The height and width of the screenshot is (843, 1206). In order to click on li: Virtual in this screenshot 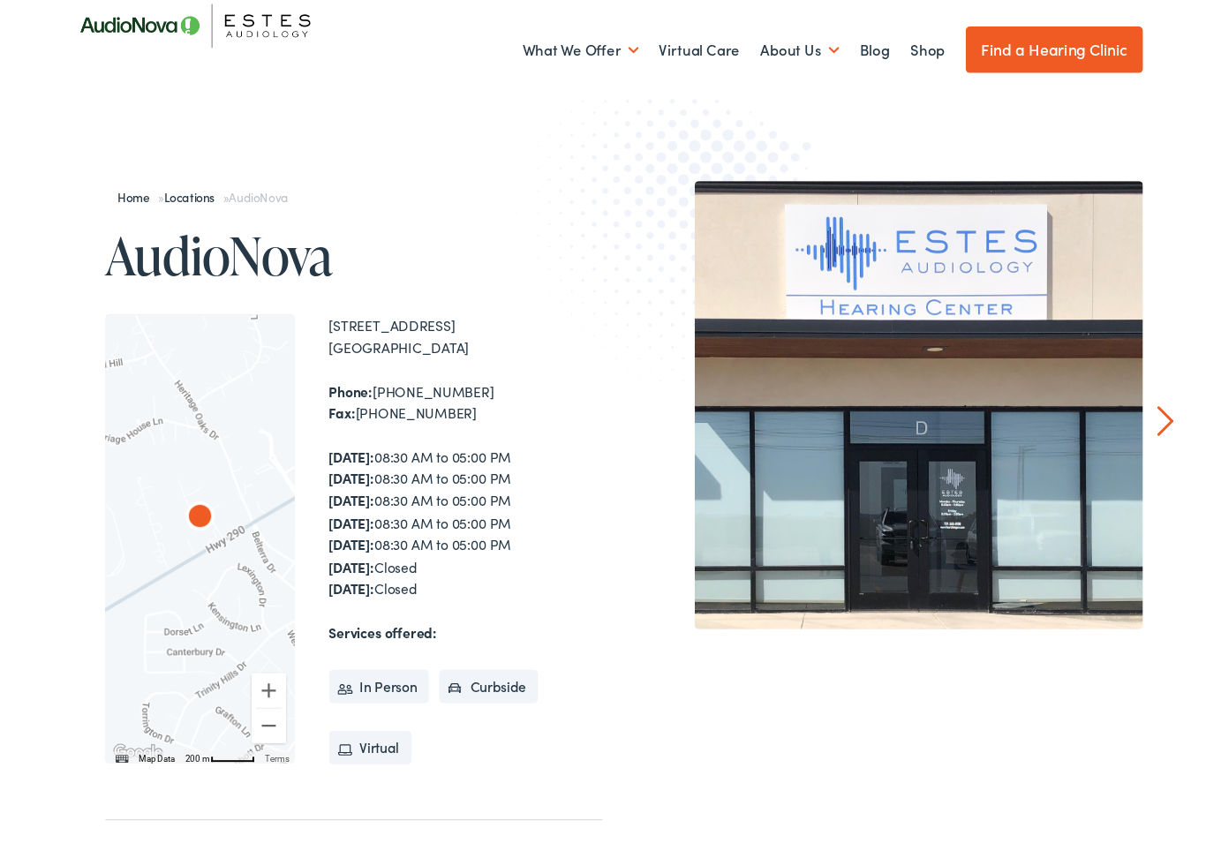, I will do `click(364, 768)`.